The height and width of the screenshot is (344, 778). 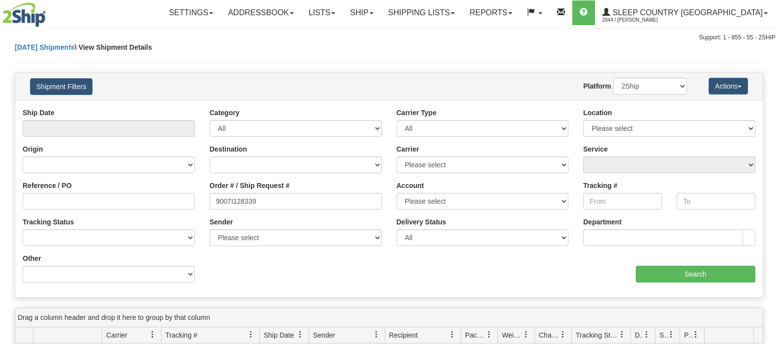 What do you see at coordinates (261, 13) in the screenshot?
I see `a: Addressbook` at bounding box center [261, 13].